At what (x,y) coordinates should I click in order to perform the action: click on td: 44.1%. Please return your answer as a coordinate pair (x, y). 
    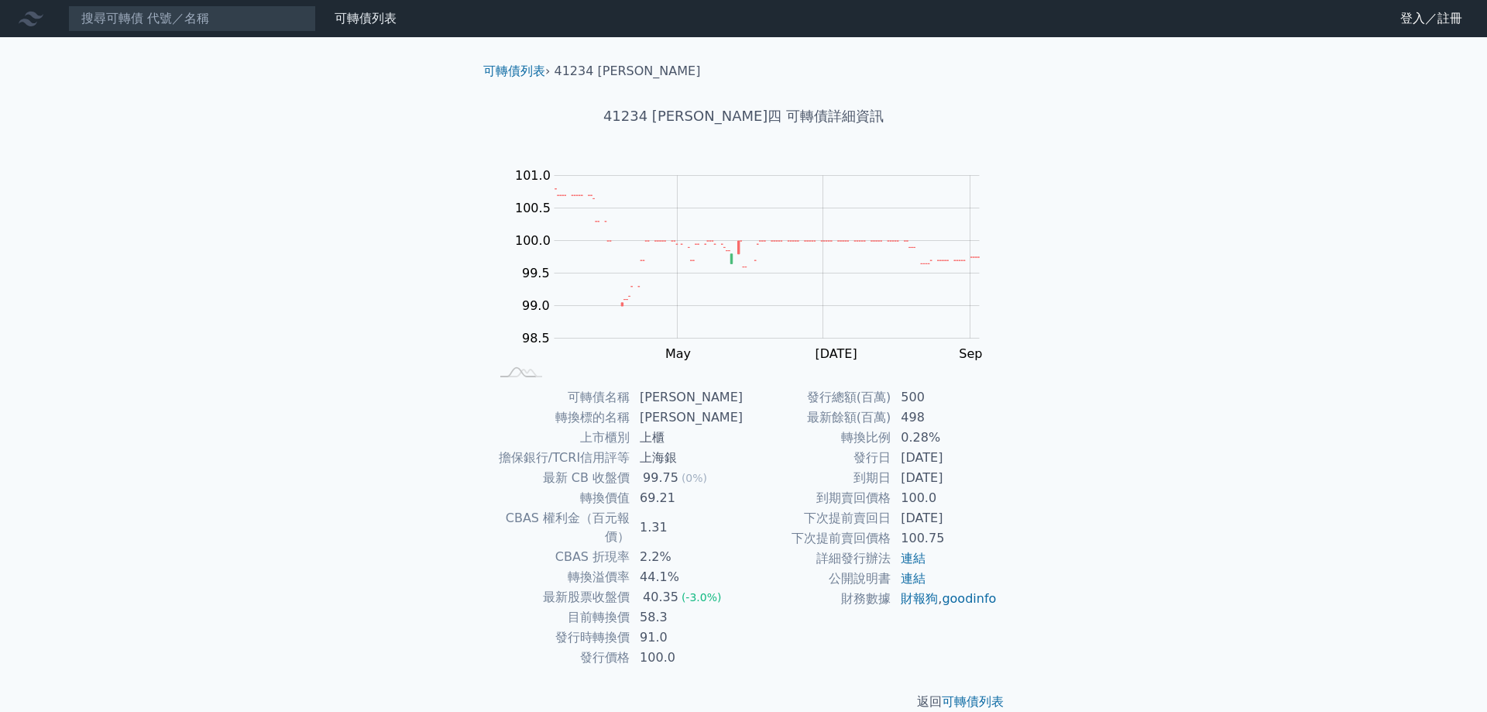
    Looking at the image, I should click on (687, 577).